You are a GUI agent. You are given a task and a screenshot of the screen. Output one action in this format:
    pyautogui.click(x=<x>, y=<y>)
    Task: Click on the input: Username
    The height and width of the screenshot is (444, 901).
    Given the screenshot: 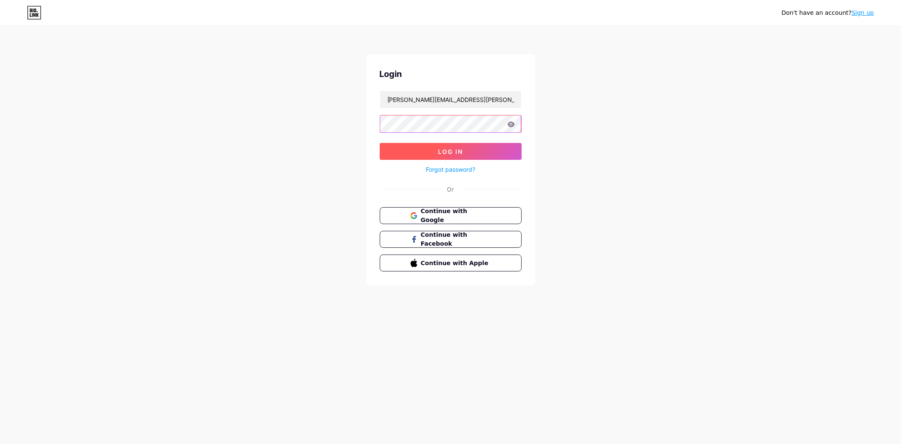 What is the action you would take?
    pyautogui.click(x=451, y=99)
    